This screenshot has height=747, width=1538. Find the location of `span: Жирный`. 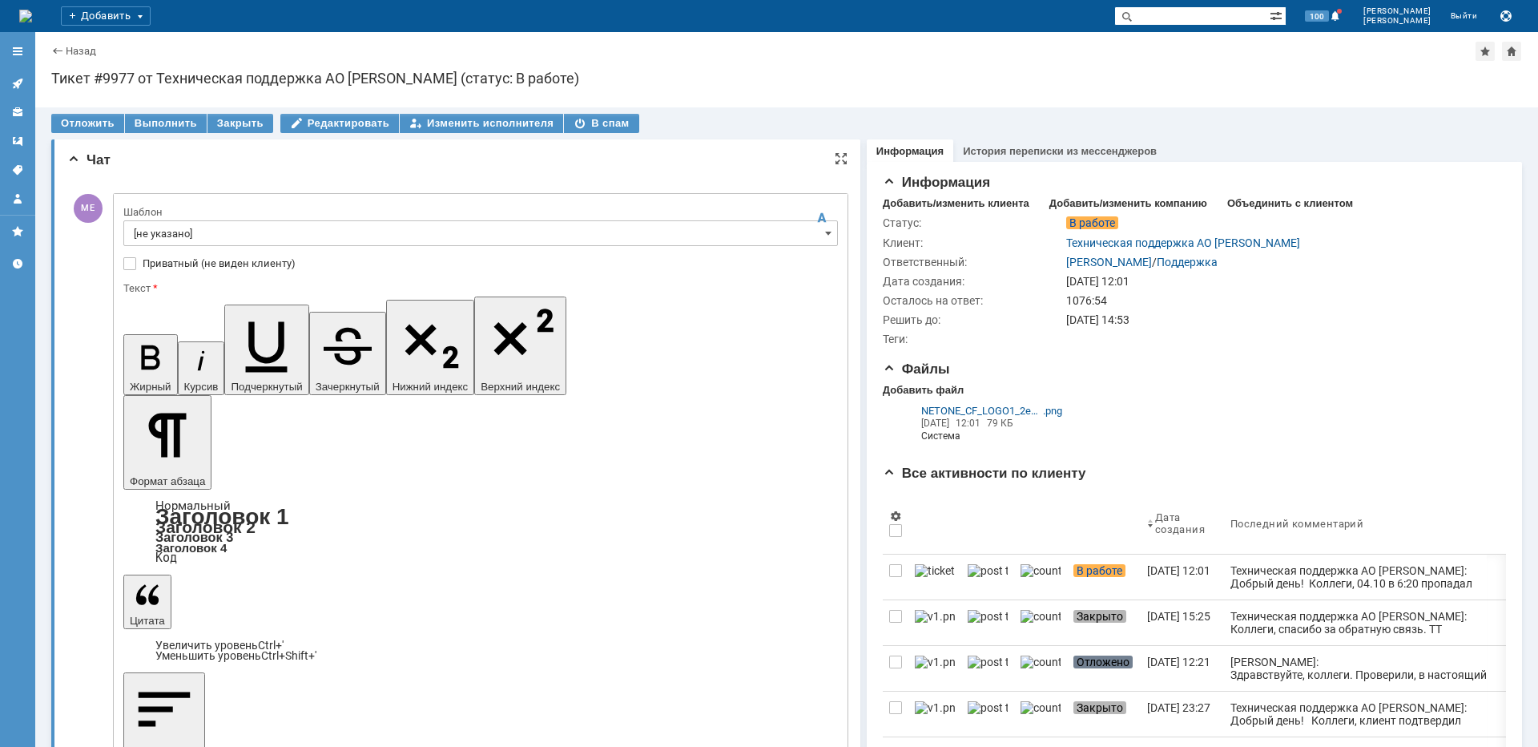

span: Жирный is located at coordinates (151, 386).